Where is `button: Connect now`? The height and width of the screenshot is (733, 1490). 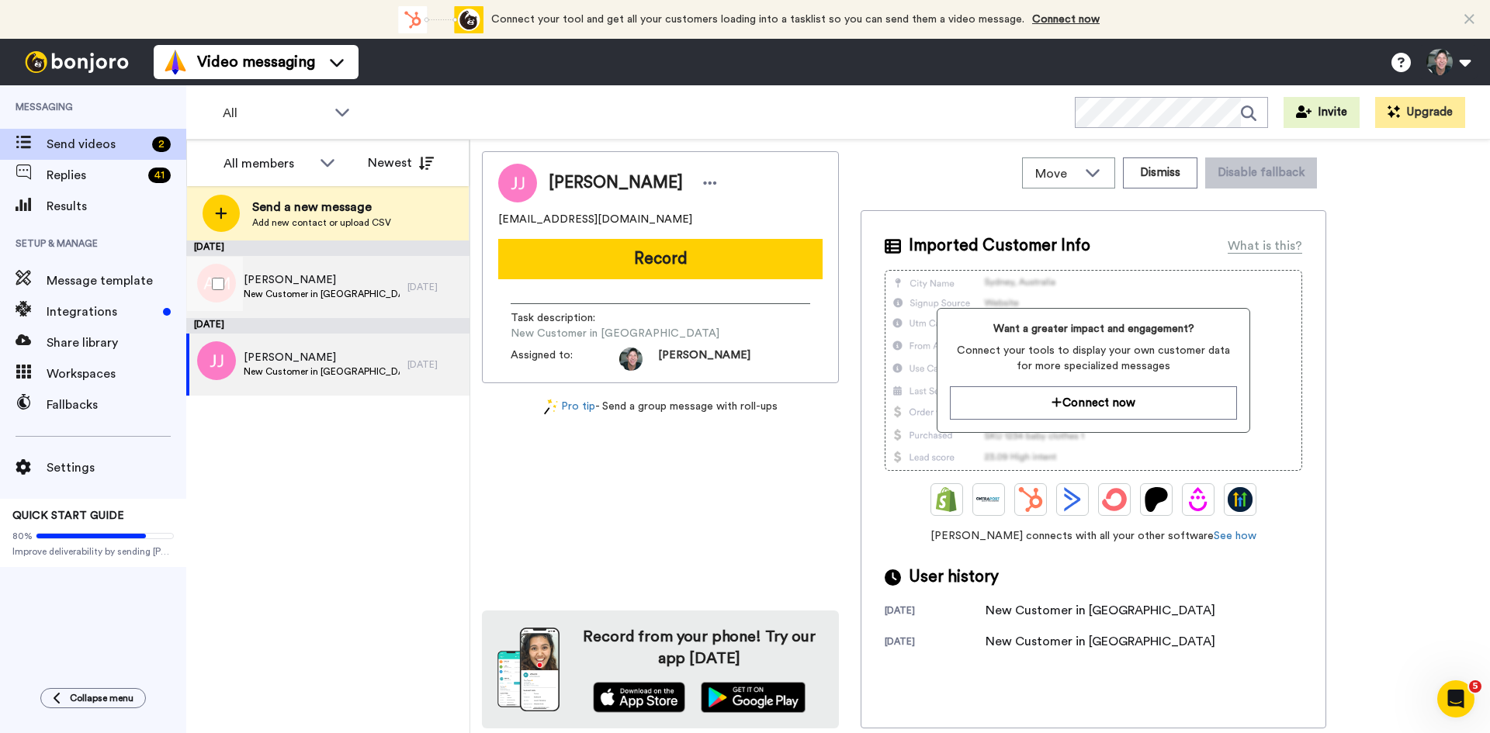
button: Connect now is located at coordinates (1093, 403).